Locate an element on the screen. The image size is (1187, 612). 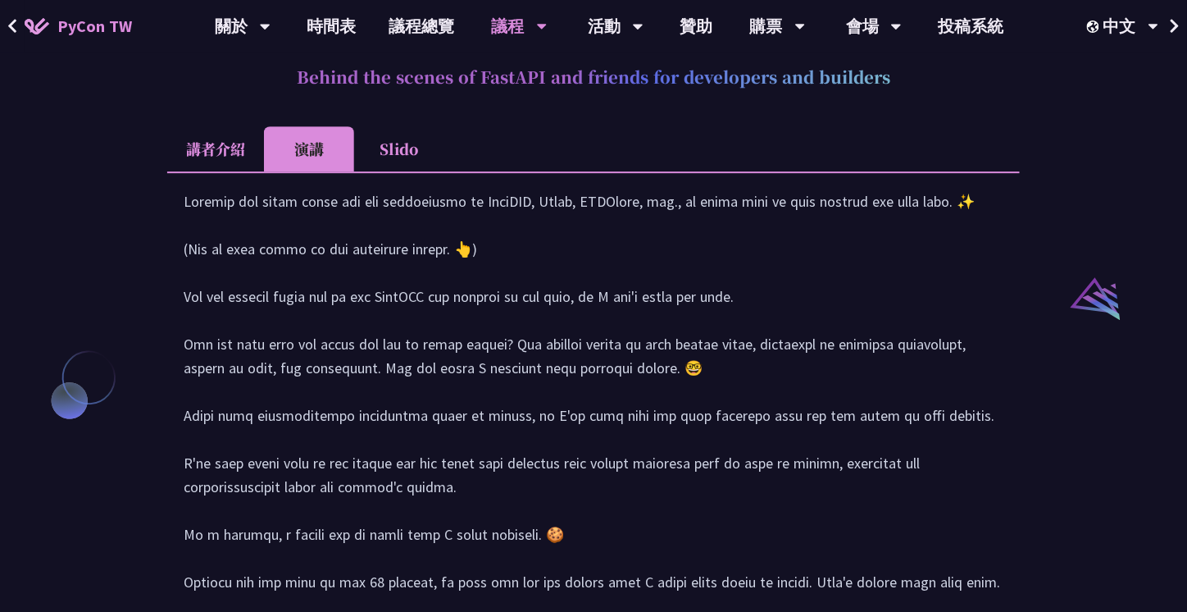
h2: Behind the scenes of FastAPI and friends for developers and builders is located at coordinates (594, 77).